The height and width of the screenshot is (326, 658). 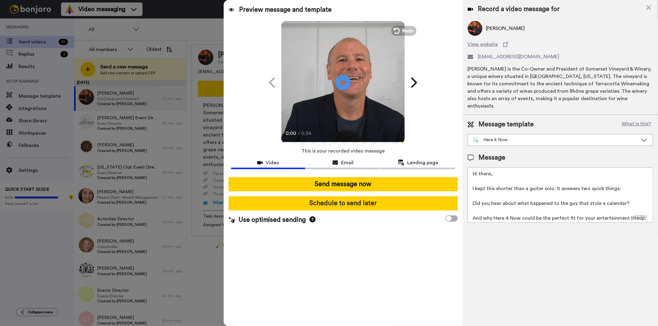 I want to click on span: 0:00, so click(x=291, y=134).